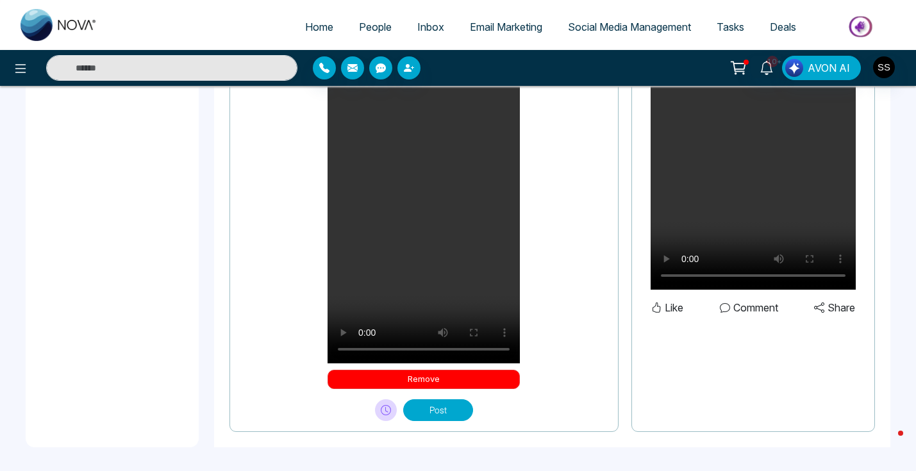  What do you see at coordinates (668, 308) in the screenshot?
I see `button: Like` at bounding box center [668, 308].